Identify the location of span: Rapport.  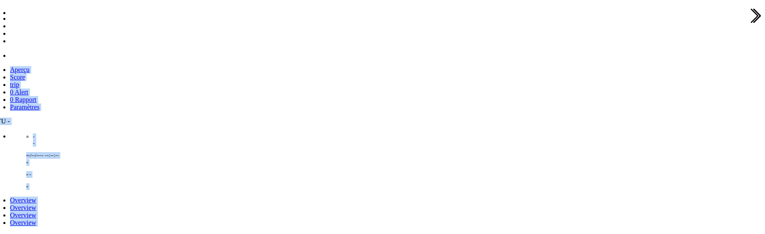
(26, 99).